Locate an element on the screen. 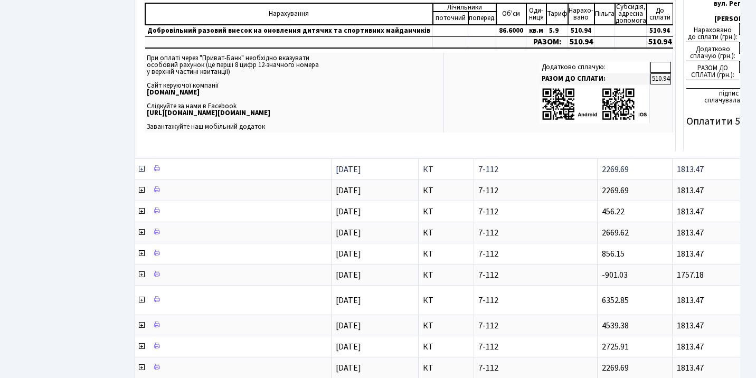  td: До cплати is located at coordinates (660, 14).